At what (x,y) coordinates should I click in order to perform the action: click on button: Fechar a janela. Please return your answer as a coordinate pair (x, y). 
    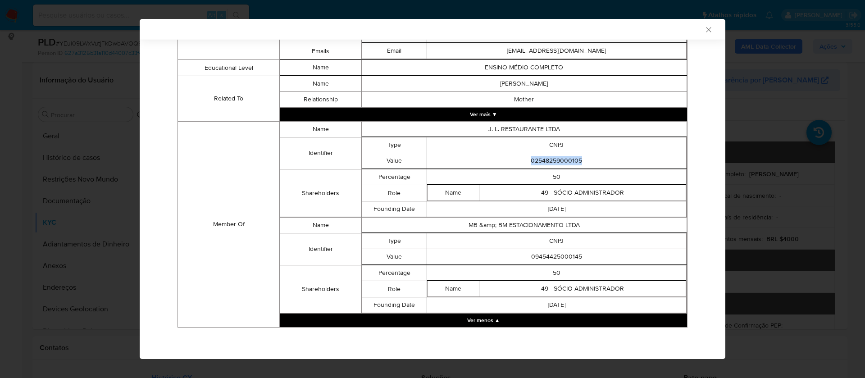
    Looking at the image, I should click on (708, 29).